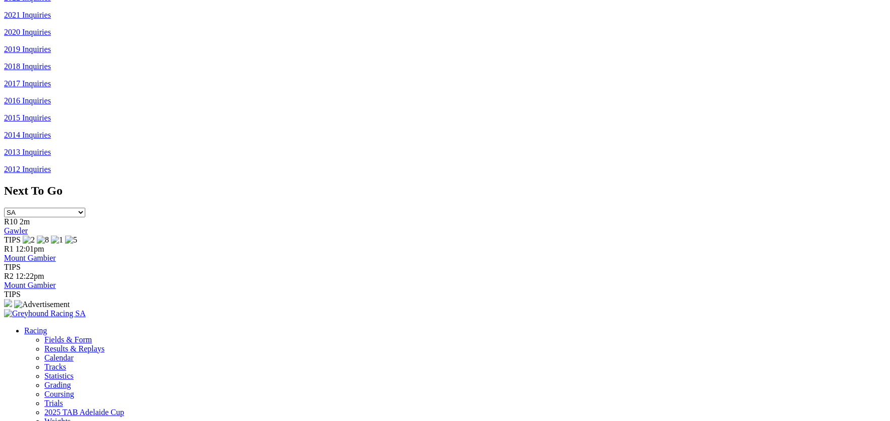 Image resolution: width=890 pixels, height=421 pixels. Describe the element at coordinates (42, 305) in the screenshot. I see `img: Advertisement` at that location.